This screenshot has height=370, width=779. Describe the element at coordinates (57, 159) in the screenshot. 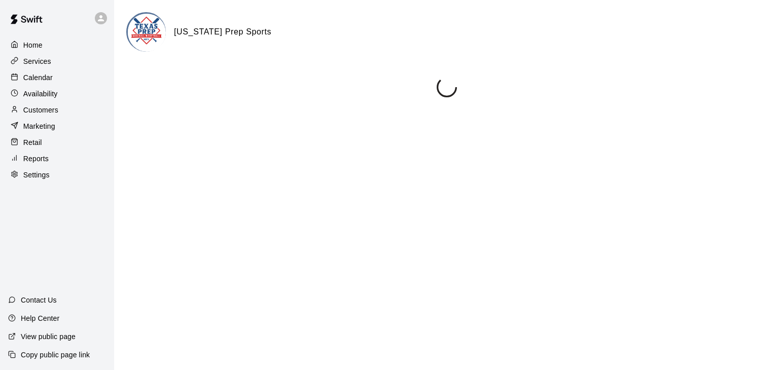

I see `div: Reports` at that location.